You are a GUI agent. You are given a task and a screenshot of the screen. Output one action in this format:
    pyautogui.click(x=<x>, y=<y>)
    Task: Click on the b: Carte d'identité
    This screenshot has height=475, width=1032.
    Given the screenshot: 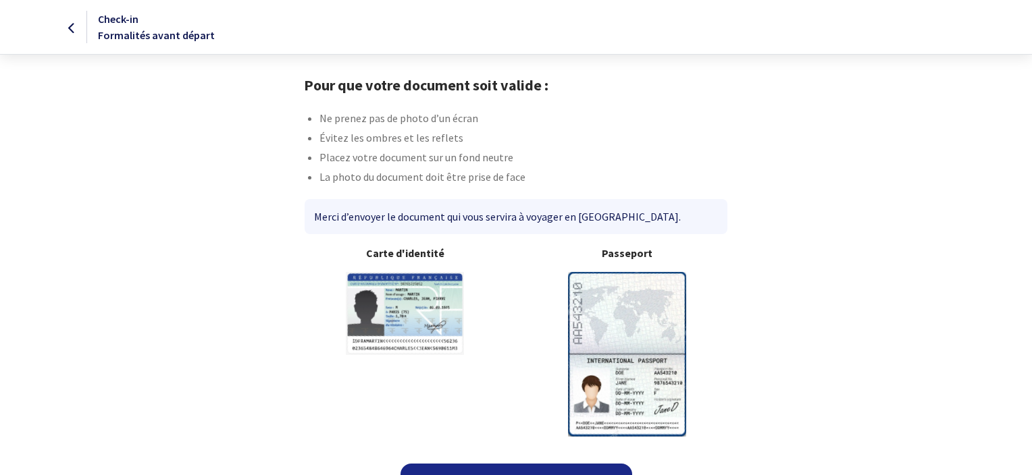 What is the action you would take?
    pyautogui.click(x=405, y=253)
    